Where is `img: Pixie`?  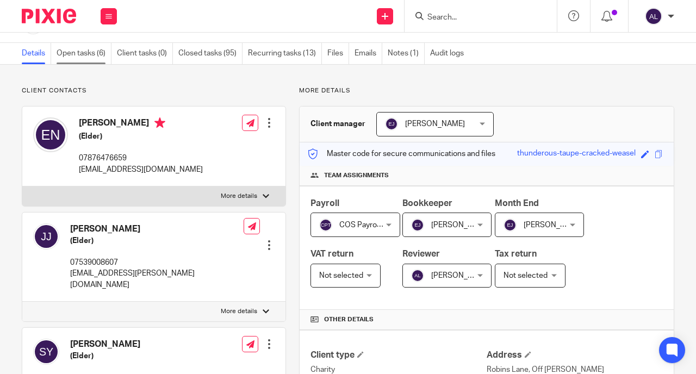
img: Pixie is located at coordinates (49, 16).